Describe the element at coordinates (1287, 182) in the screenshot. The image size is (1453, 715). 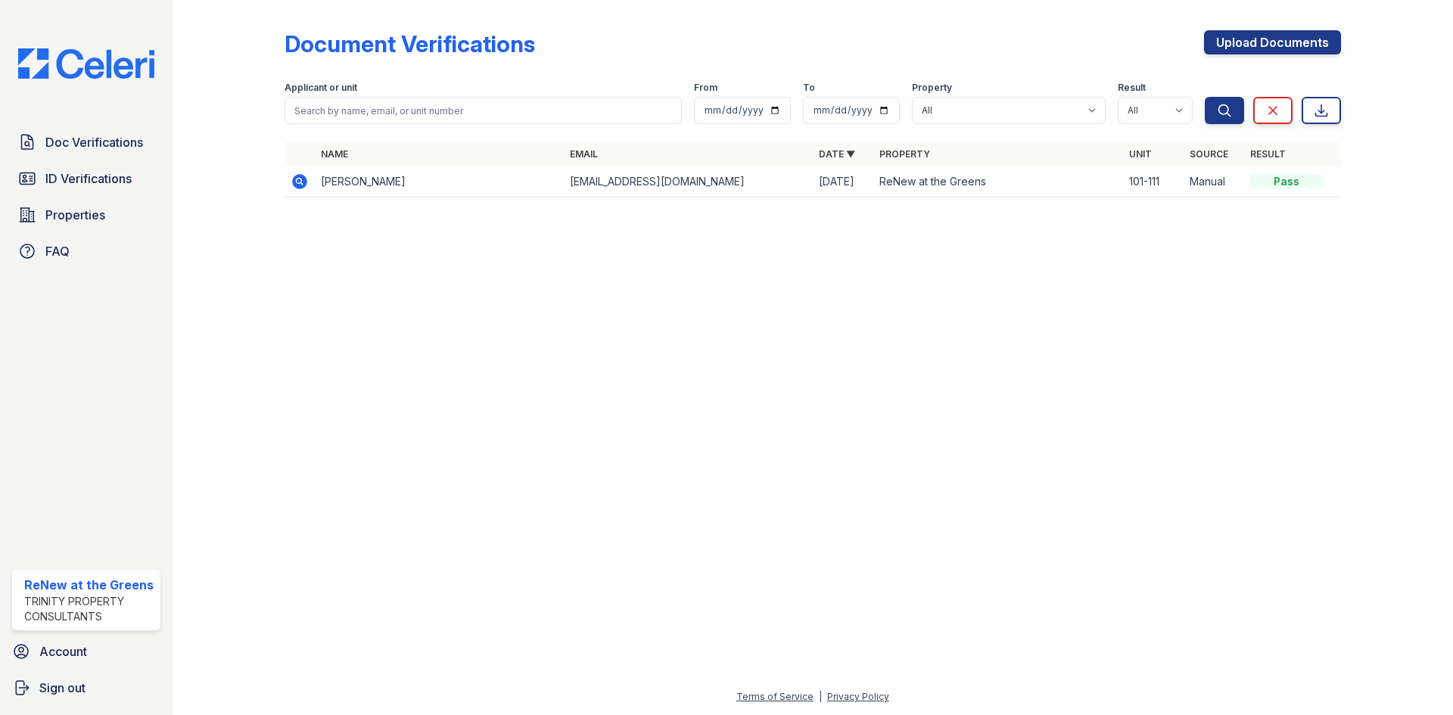
I see `div: Pass` at that location.